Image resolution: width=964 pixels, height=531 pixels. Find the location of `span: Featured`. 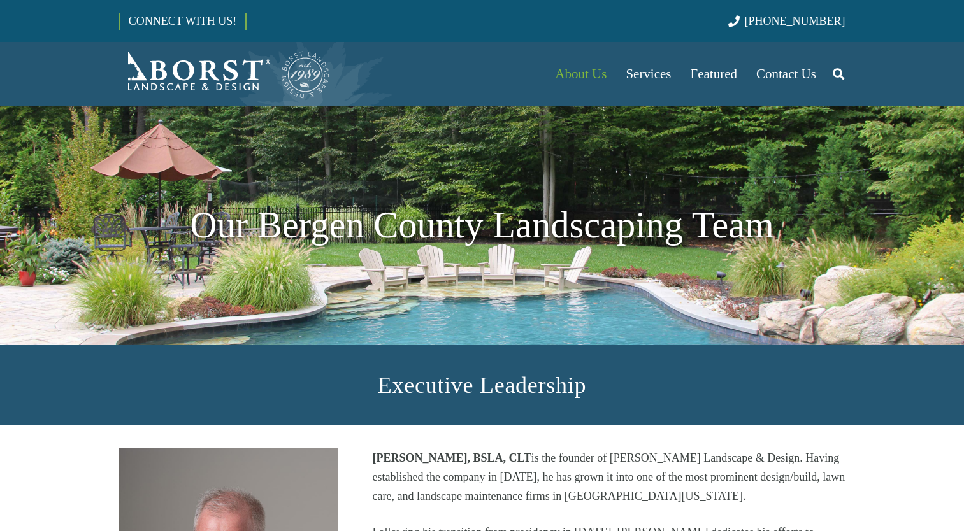

span: Featured is located at coordinates (713, 74).